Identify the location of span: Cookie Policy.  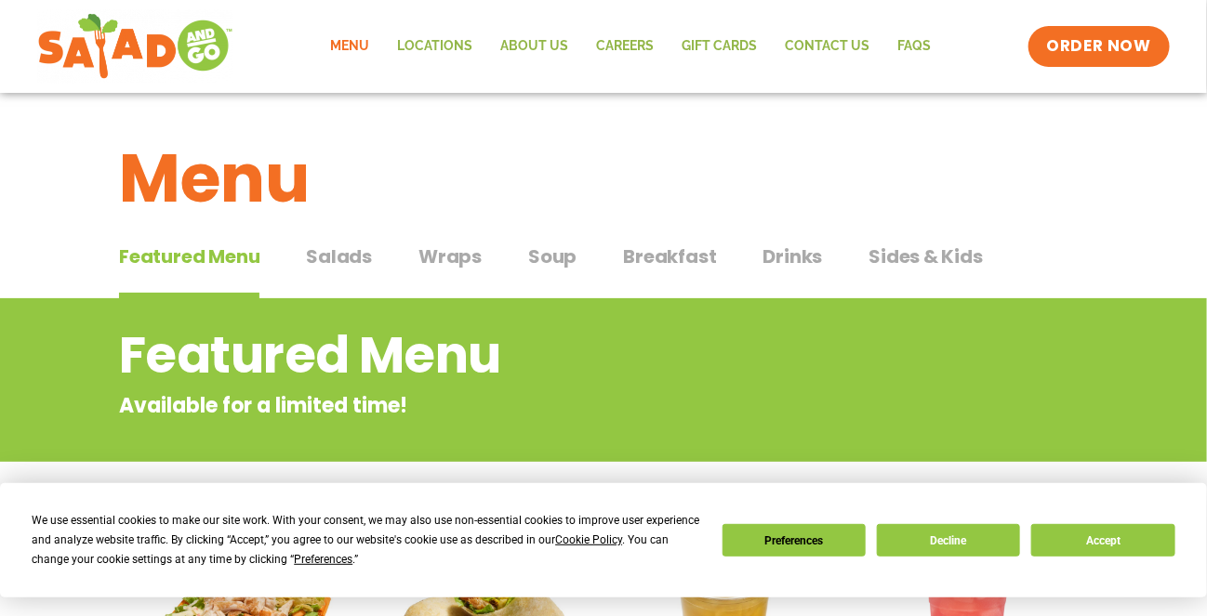
(588, 540).